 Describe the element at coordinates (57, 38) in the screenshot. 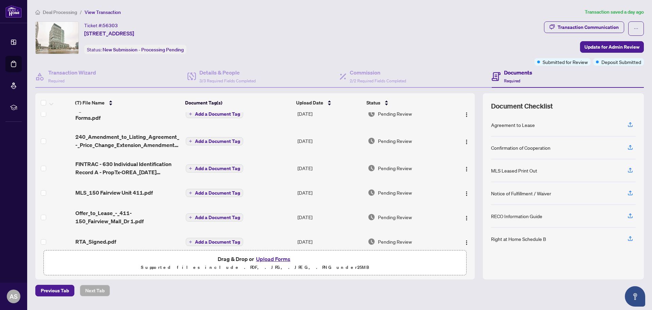

I see `img: IMG-C12420137_1.jpg` at that location.